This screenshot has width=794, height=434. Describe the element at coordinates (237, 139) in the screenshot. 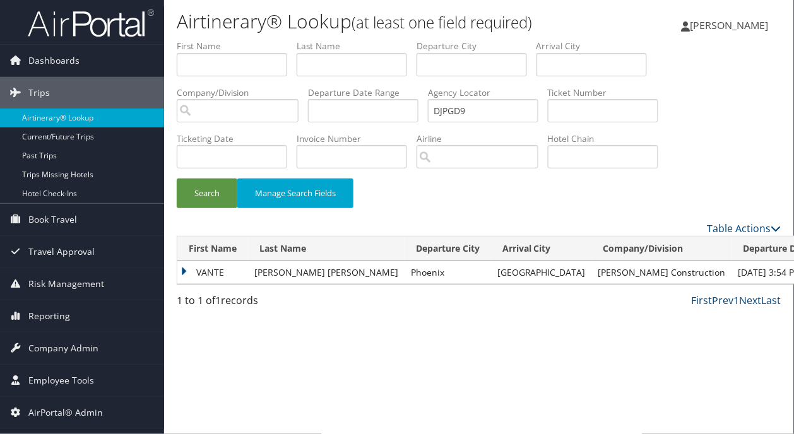

I see `label: Ticketing Date` at that location.